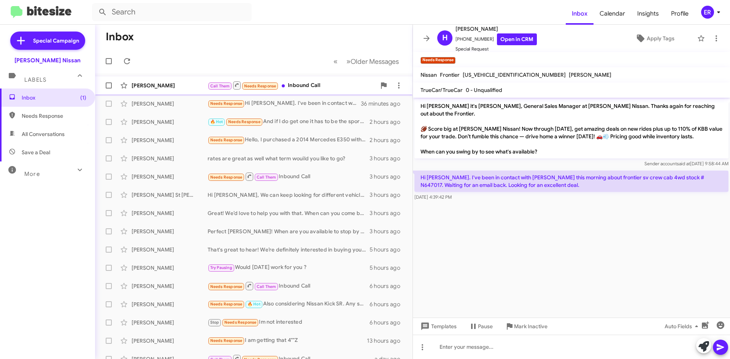 The image size is (730, 359). I want to click on span: 🔥 Hot, so click(254, 304).